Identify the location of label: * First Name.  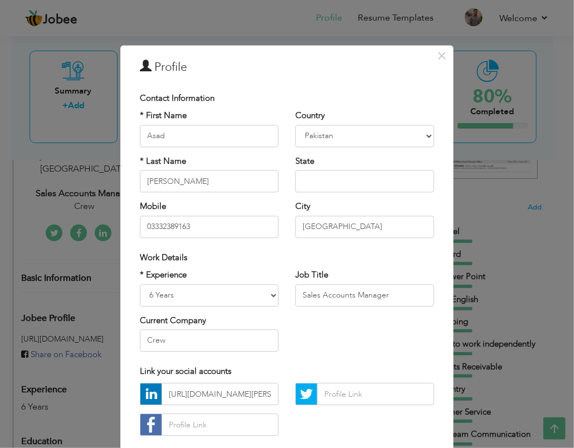
(163, 116).